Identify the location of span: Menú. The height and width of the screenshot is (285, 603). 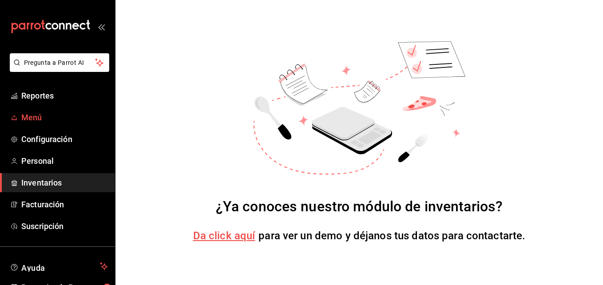
(64, 117).